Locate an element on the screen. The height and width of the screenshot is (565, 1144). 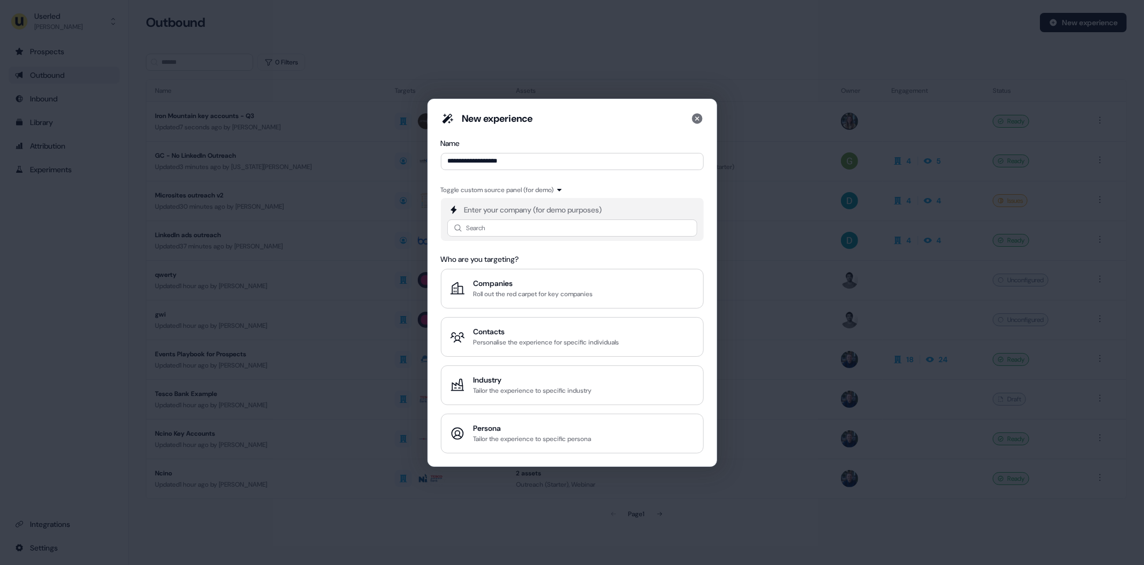
div: Tailor the experience to specific persona is located at coordinates (533, 439).